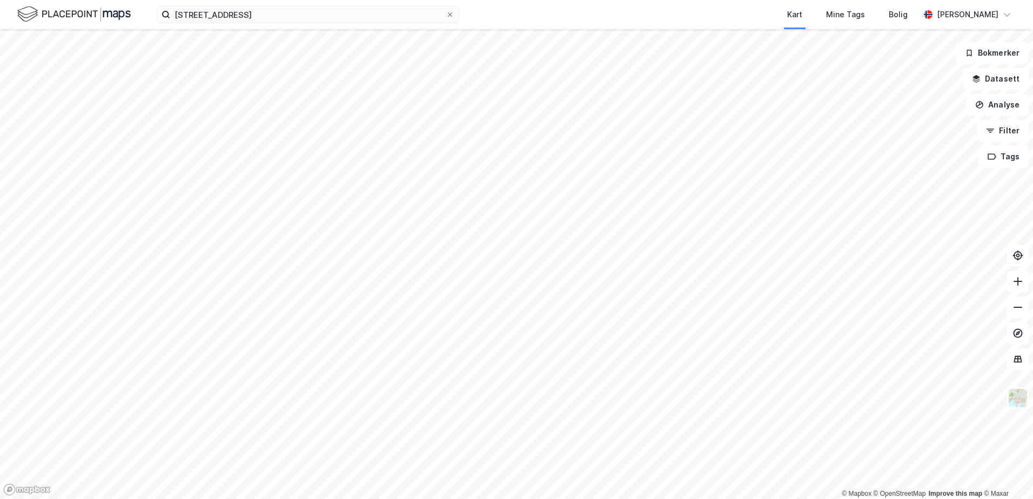  What do you see at coordinates (997, 105) in the screenshot?
I see `button: Analyse` at bounding box center [997, 105].